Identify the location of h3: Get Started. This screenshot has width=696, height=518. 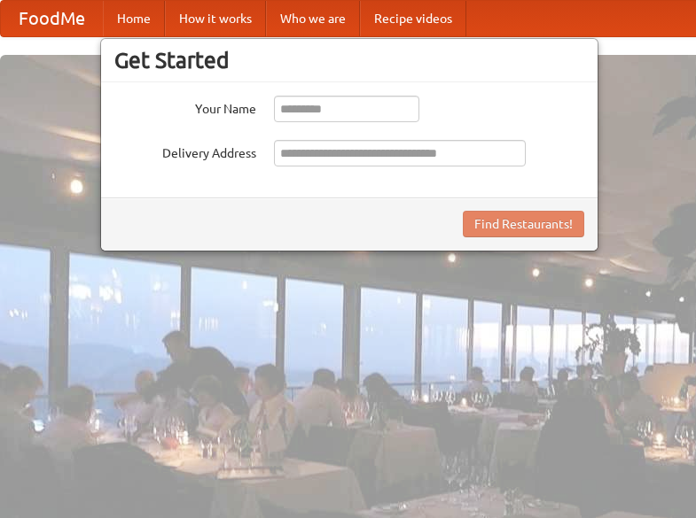
(349, 60).